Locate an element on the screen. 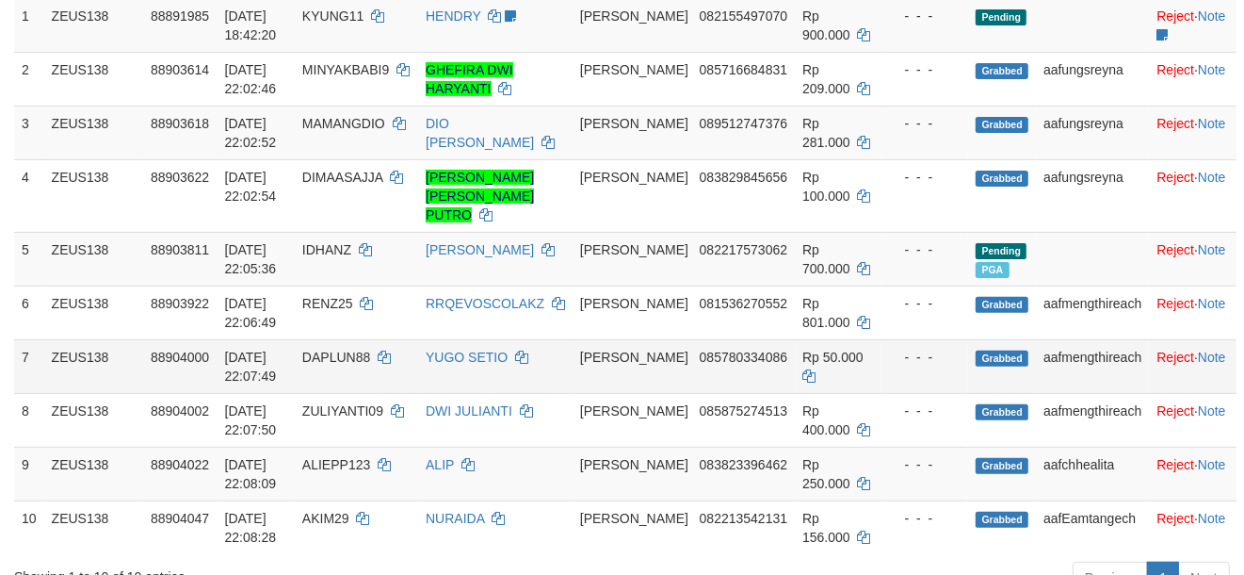  span: Rp 400.000 is located at coordinates (826, 420).